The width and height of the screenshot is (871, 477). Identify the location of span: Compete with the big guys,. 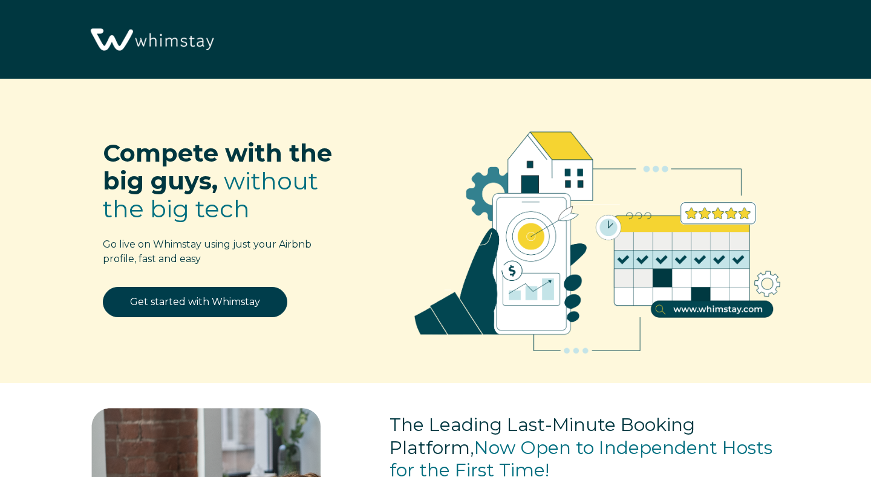
(217, 166).